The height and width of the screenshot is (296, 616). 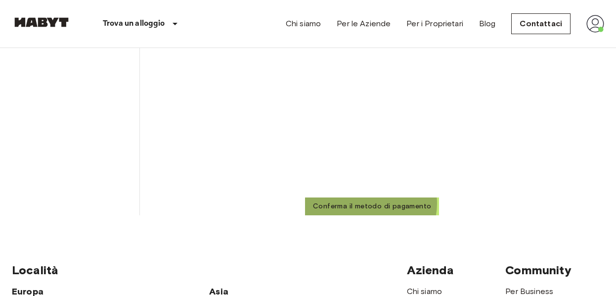 I want to click on a: Per i Proprietari, so click(x=434, y=24).